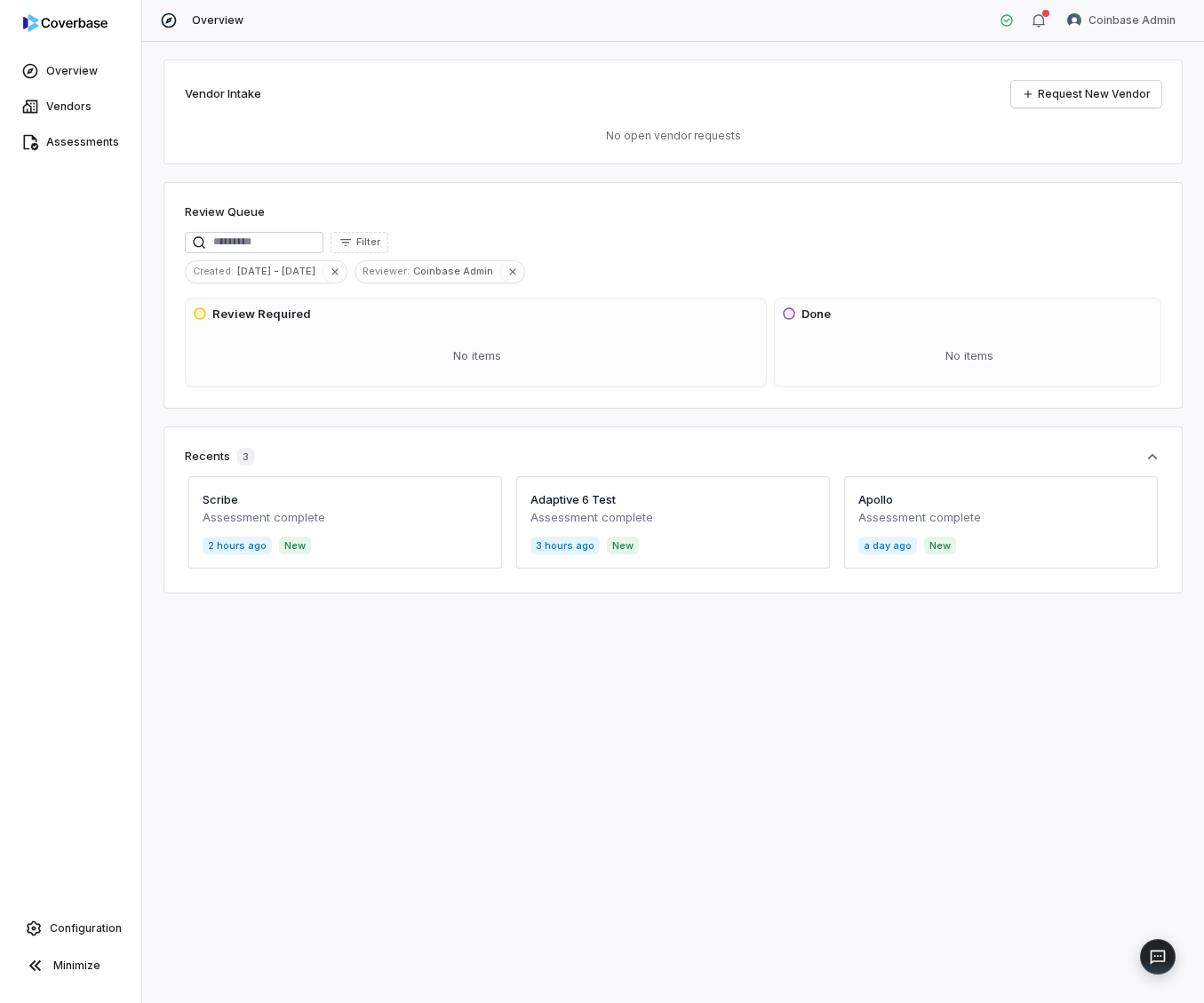  What do you see at coordinates (70, 966) in the screenshot?
I see `button: Minimize` at bounding box center [70, 966].